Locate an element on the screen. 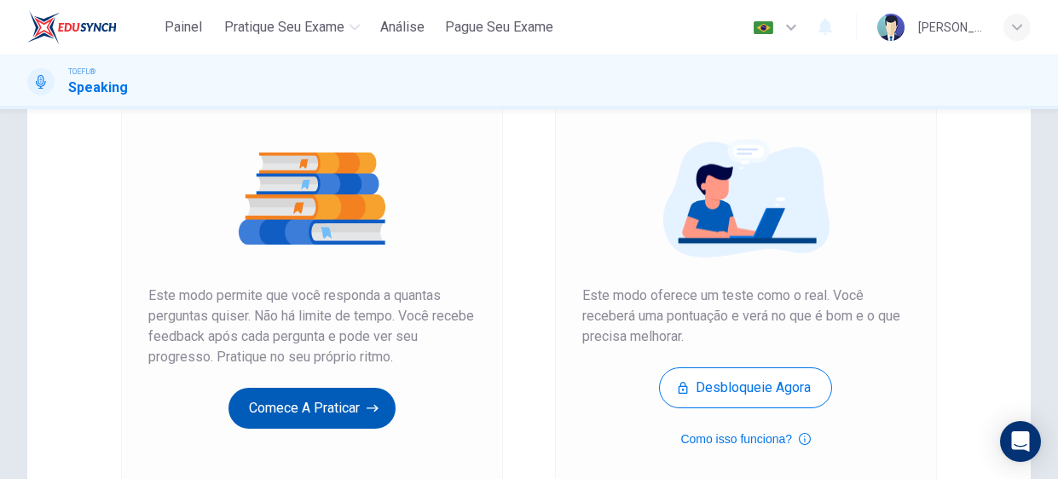 The width and height of the screenshot is (1058, 479). span: Análise is located at coordinates (402, 27).